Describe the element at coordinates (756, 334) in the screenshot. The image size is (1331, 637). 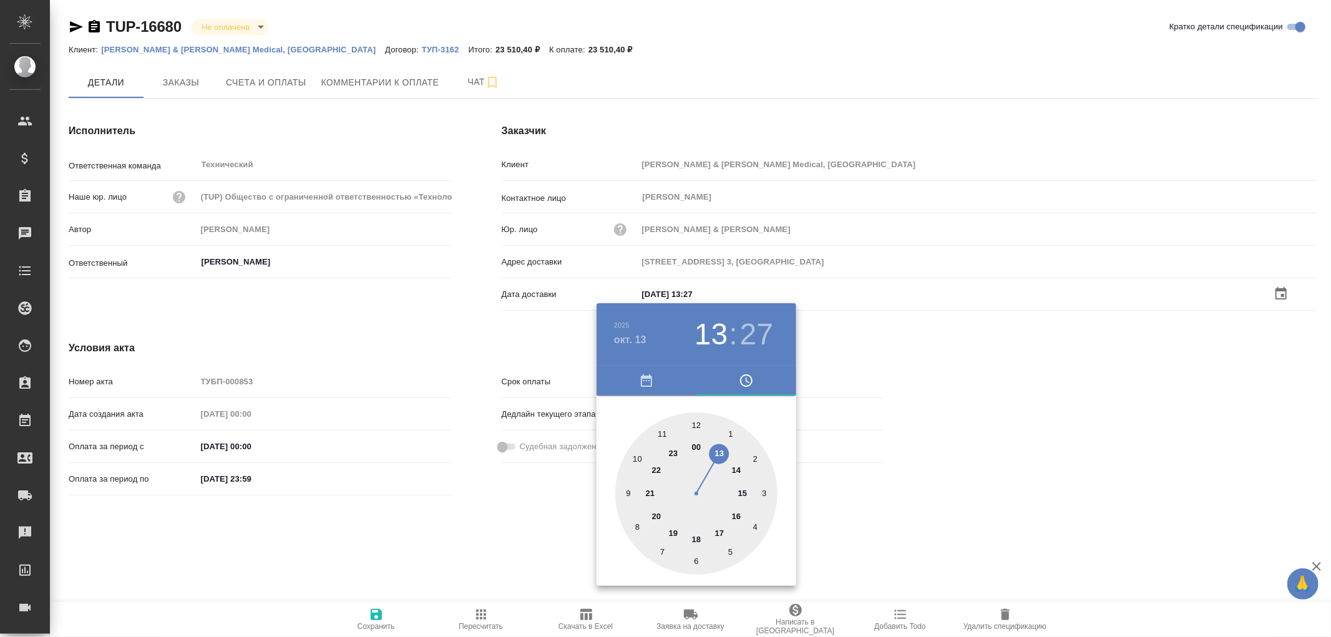
I see `h3: 27` at that location.